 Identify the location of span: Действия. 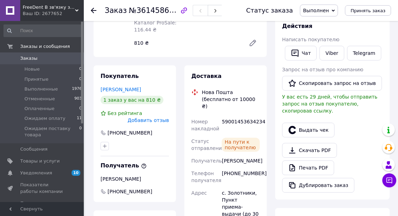
(297, 26).